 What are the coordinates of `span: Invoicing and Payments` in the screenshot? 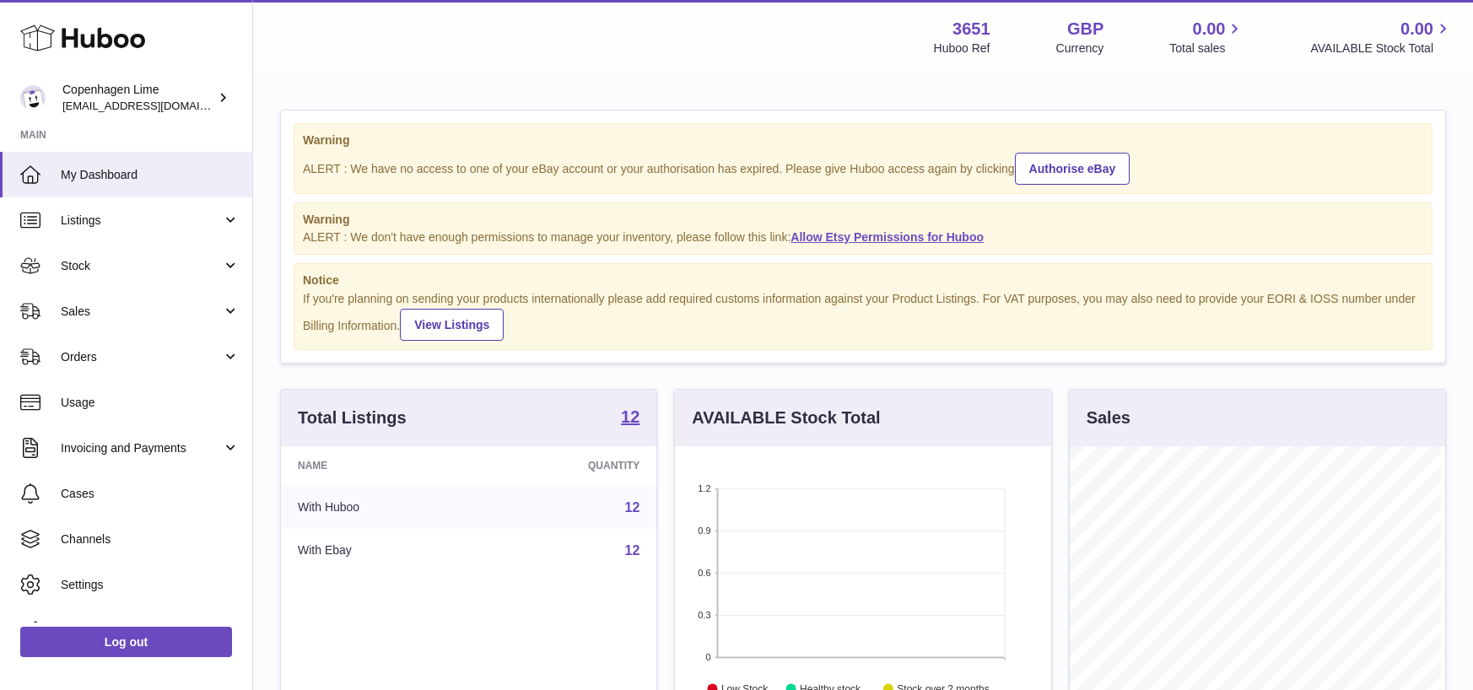 It's located at (141, 448).